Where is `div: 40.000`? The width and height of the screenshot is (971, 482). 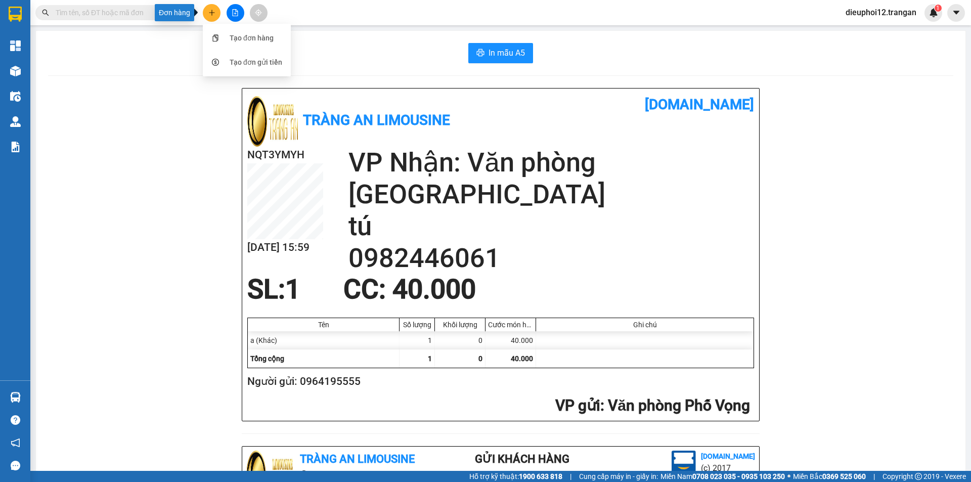
div: 40.000 is located at coordinates (511, 340).